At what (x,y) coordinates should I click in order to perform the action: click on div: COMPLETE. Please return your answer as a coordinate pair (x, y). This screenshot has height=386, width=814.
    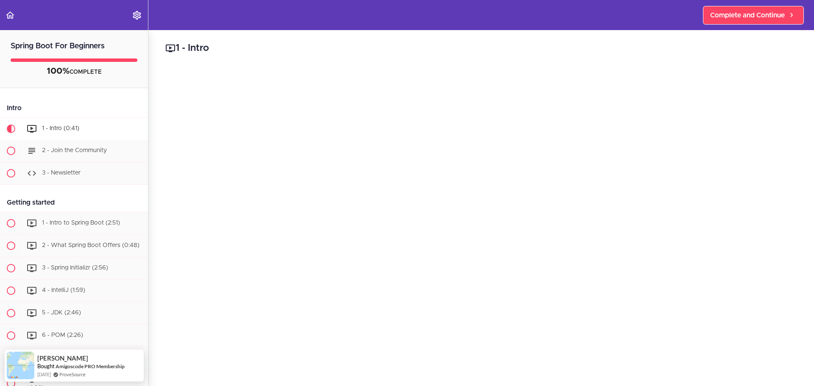
    Looking at the image, I should click on (74, 72).